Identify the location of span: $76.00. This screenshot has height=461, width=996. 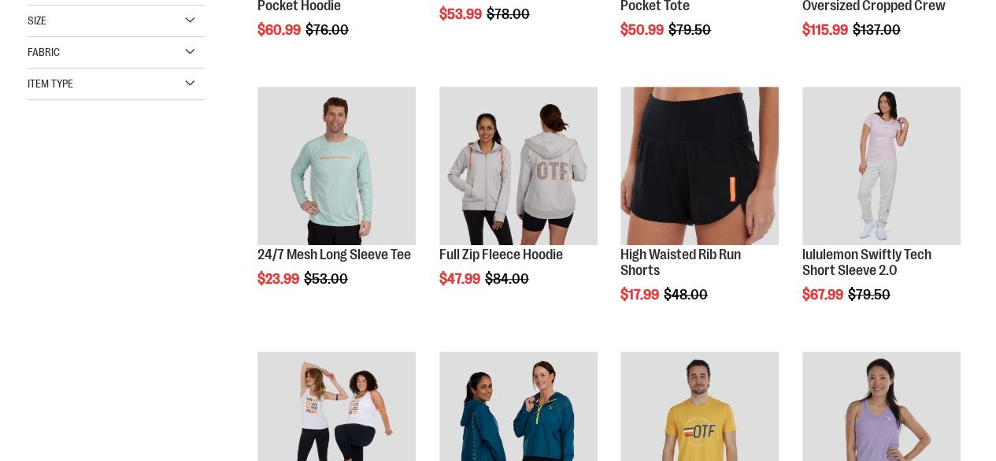
(328, 30).